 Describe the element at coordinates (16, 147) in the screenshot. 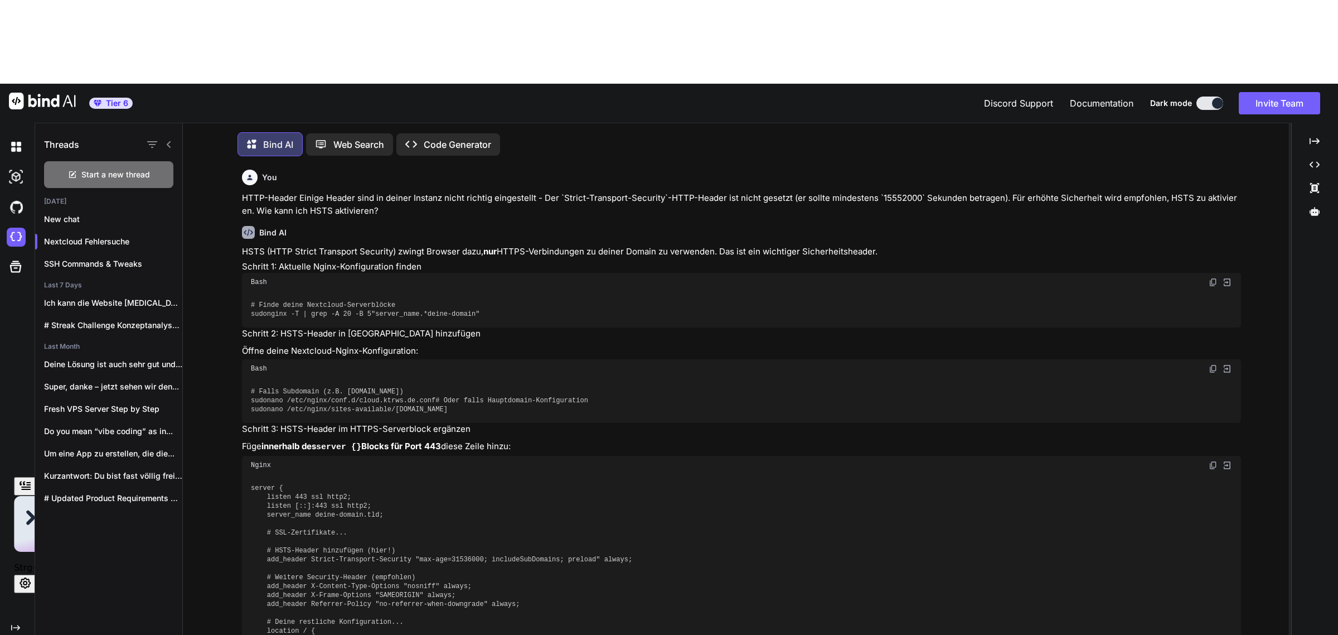

I see `img: darkChat` at that location.